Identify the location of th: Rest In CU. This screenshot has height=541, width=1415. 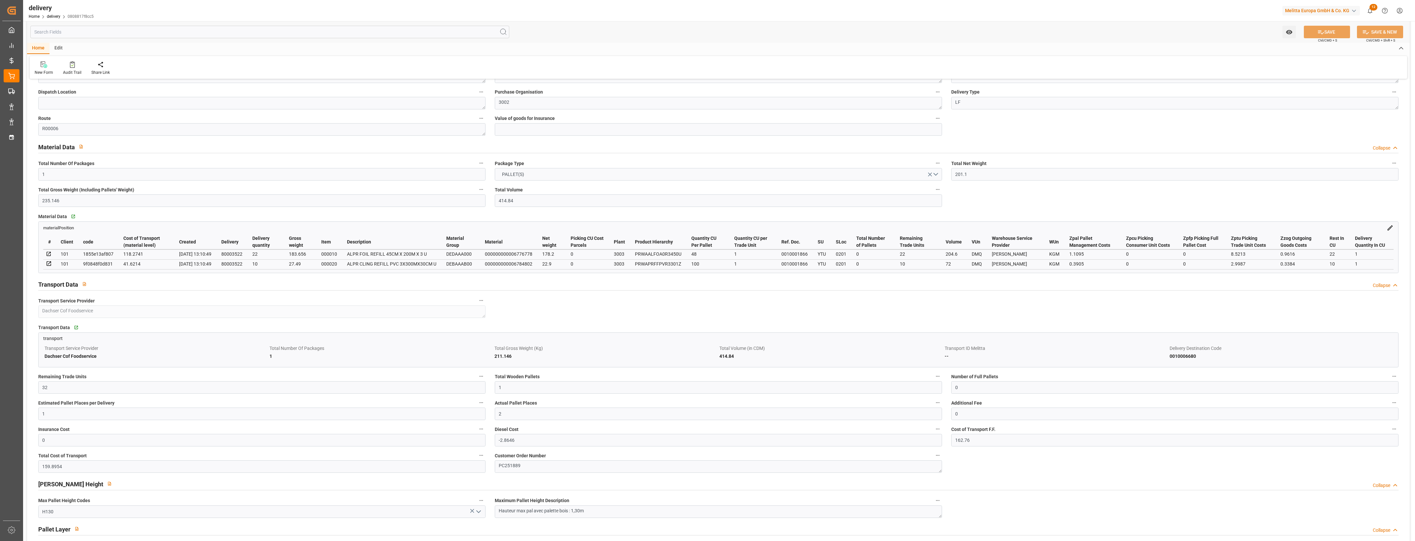
(1337, 242).